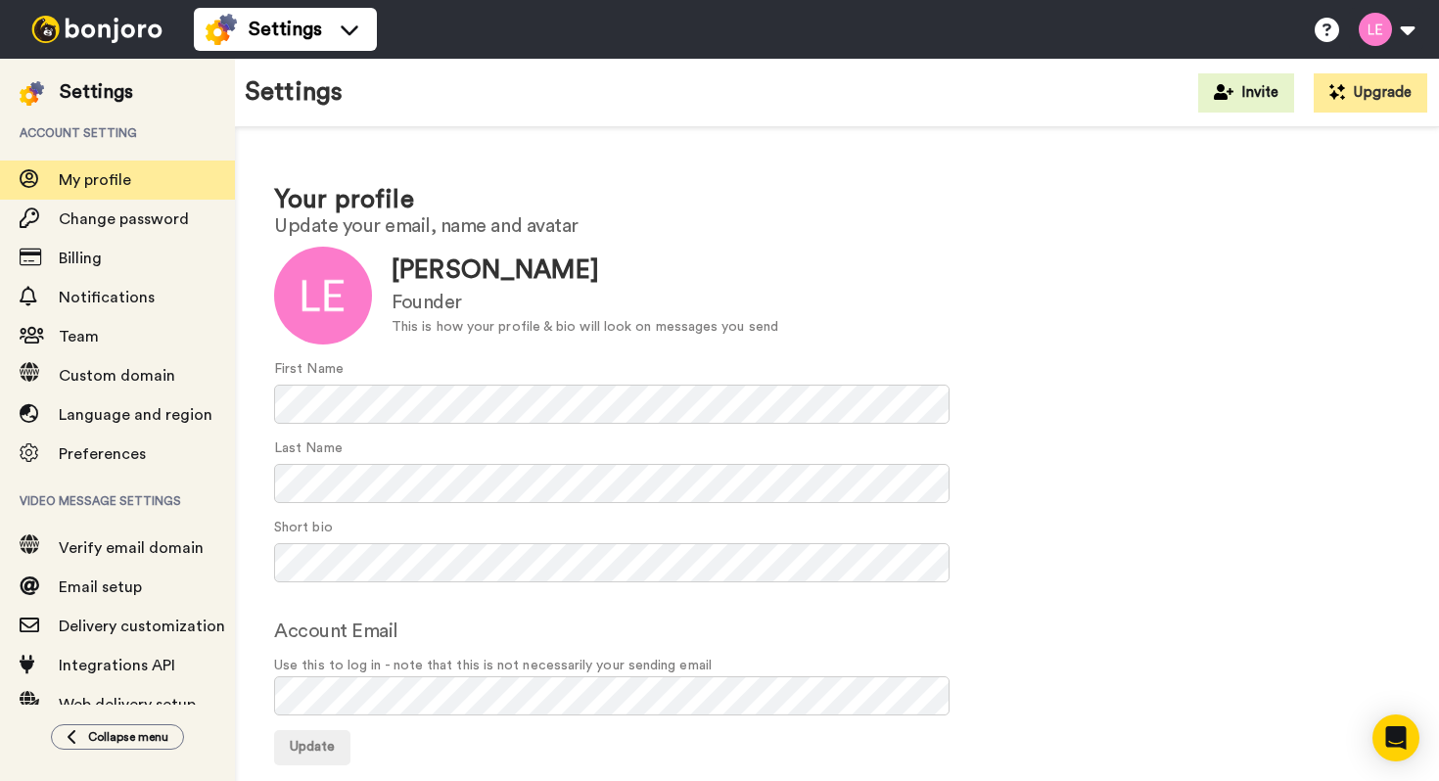  I want to click on span: Collapse menu, so click(128, 737).